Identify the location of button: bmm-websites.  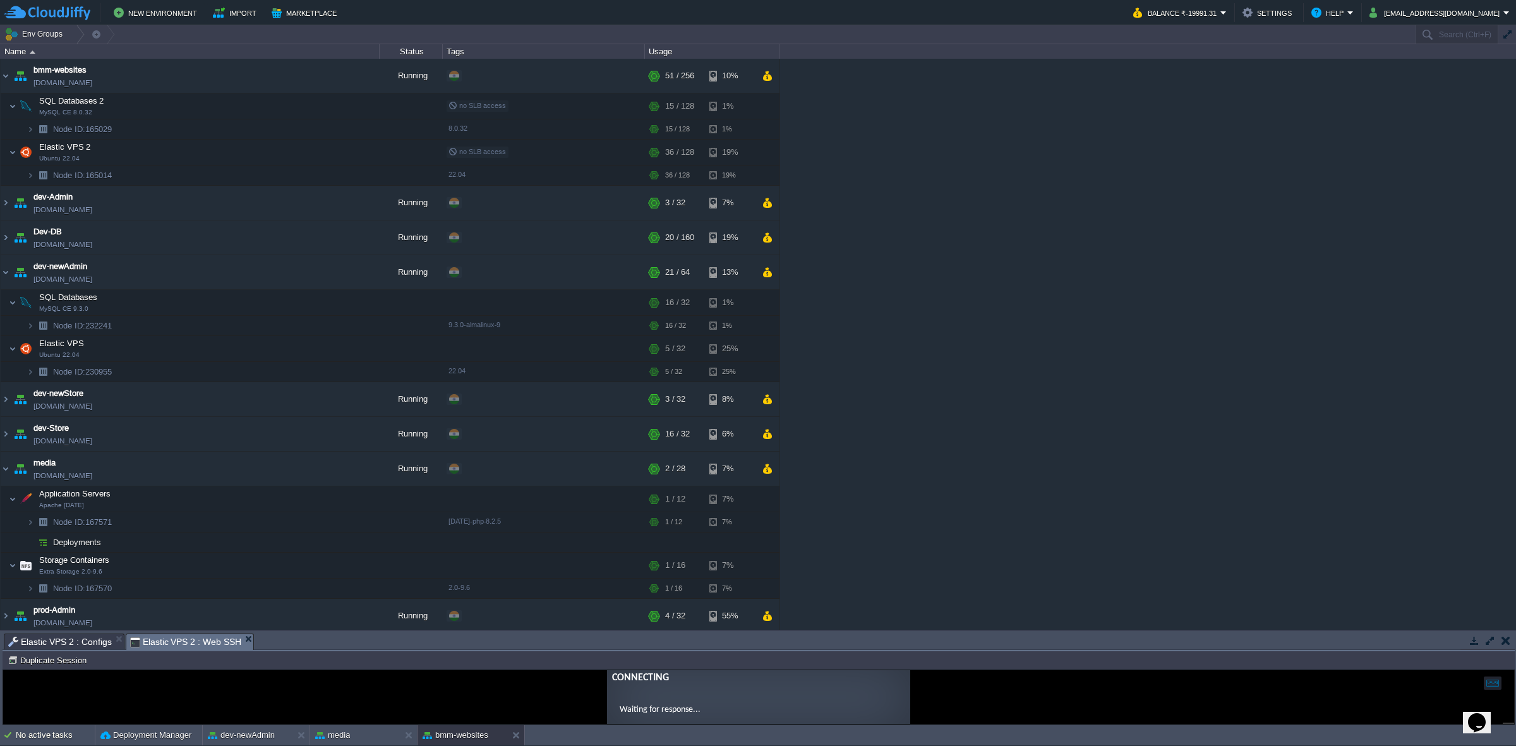
(455, 735).